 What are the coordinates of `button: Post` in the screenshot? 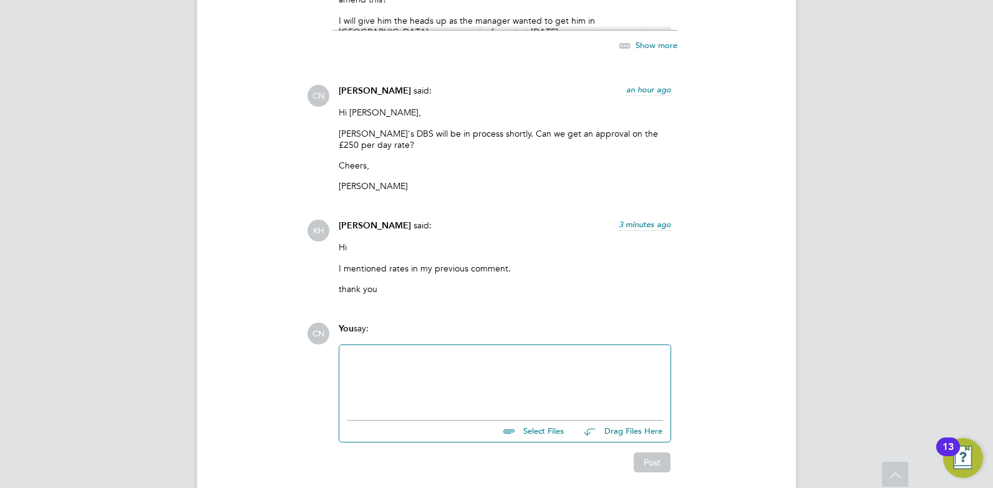 It's located at (652, 462).